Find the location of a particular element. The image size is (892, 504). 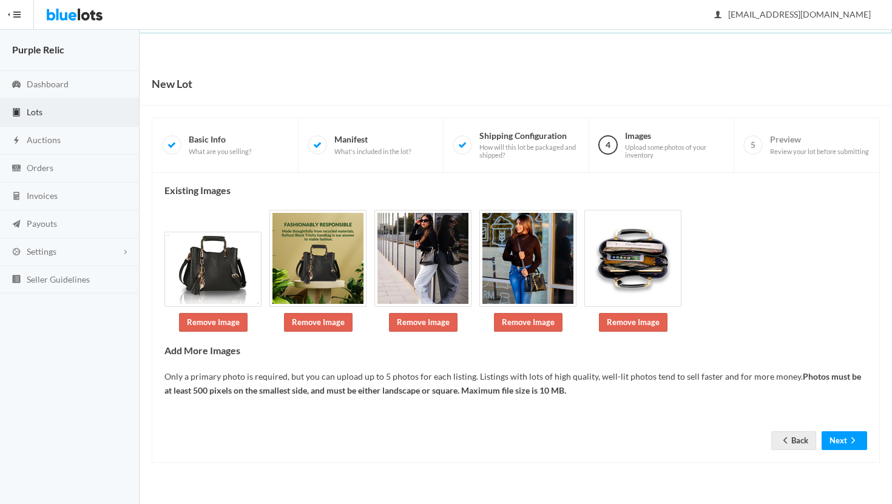

a: arrow backBack is located at coordinates (793, 440).